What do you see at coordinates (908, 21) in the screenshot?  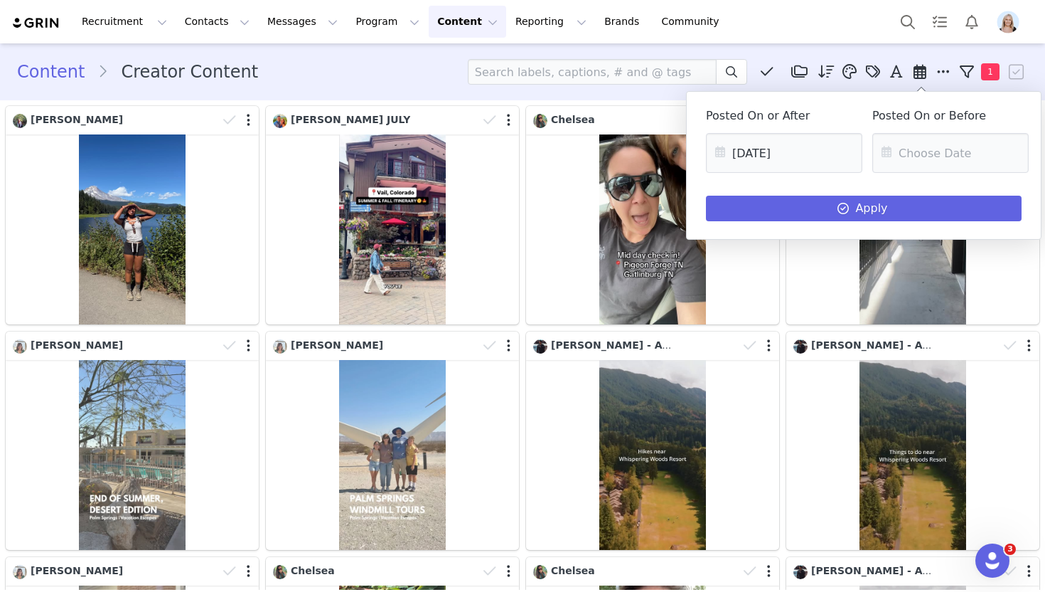 I see `button: Search` at bounding box center [908, 21].